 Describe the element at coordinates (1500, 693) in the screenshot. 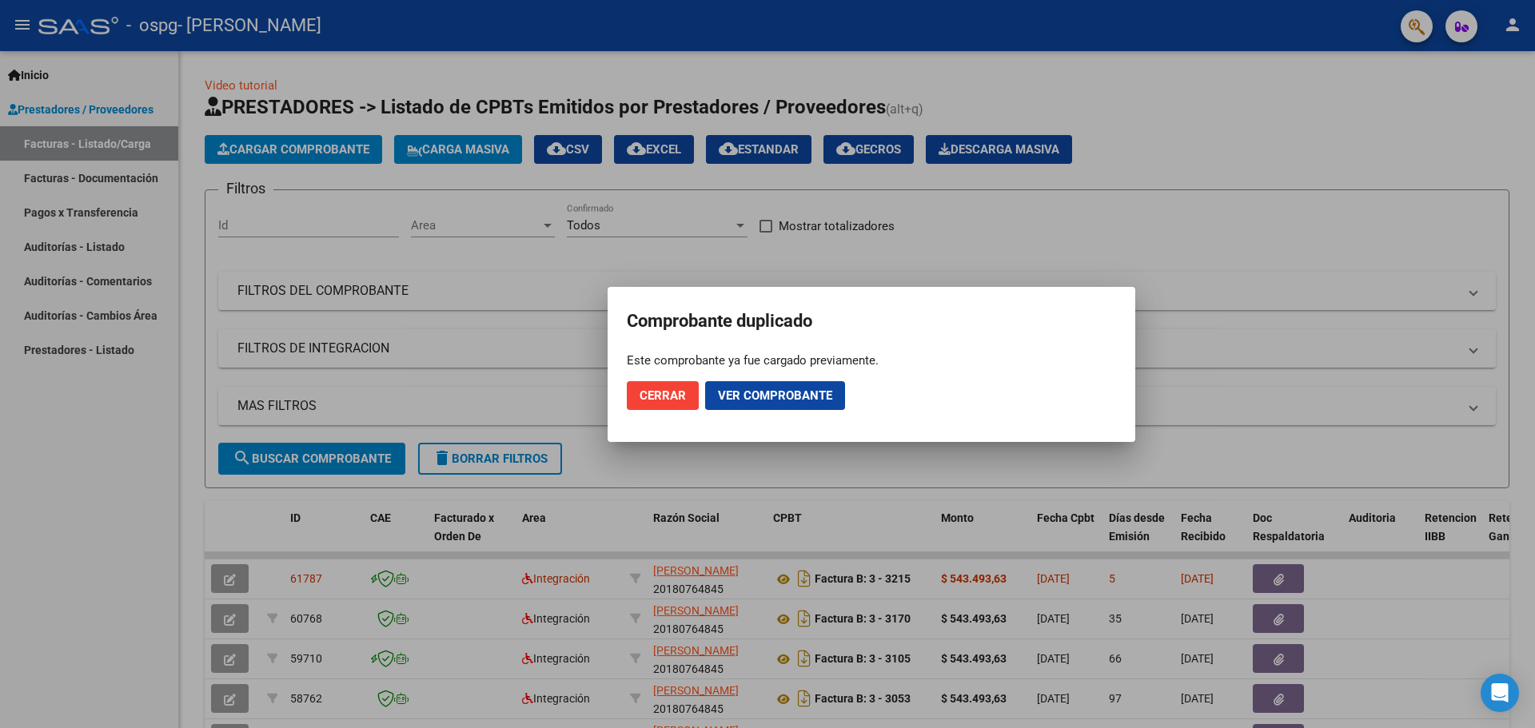

I see `div: Open Intercom Messenger` at that location.